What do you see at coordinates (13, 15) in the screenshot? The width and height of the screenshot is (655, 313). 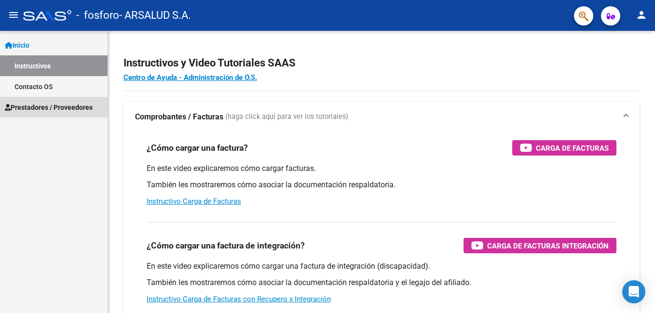 I see `mat-icon: menu` at bounding box center [13, 15].